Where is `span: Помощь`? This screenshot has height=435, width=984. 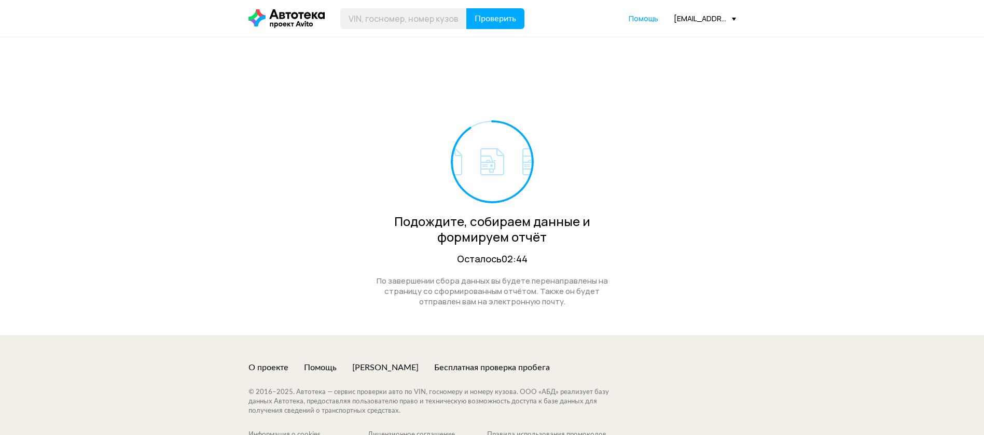 span: Помощь is located at coordinates (643, 18).